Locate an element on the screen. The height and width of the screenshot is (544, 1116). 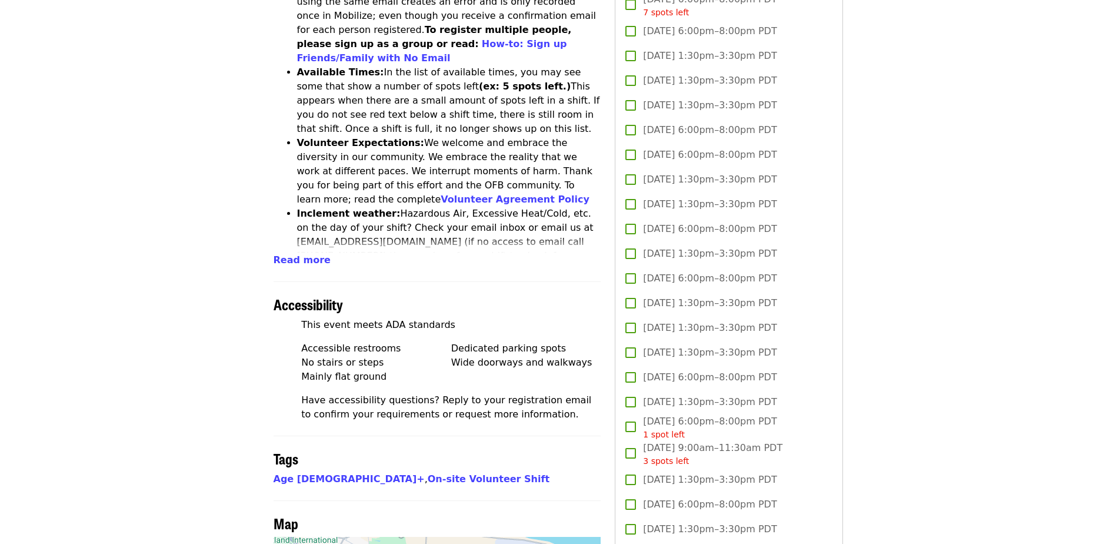
span: Read more is located at coordinates (302, 259).